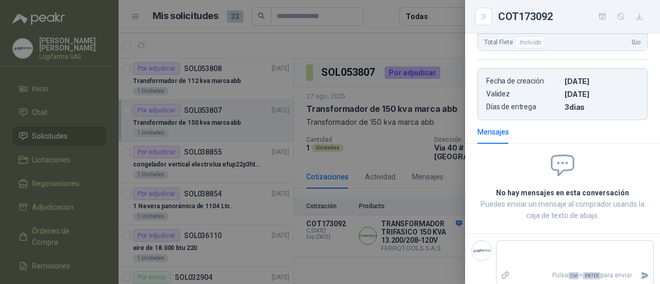 Image resolution: width=660 pixels, height=284 pixels. Describe the element at coordinates (515, 42) in the screenshot. I see `span: Total Flete` at that location.